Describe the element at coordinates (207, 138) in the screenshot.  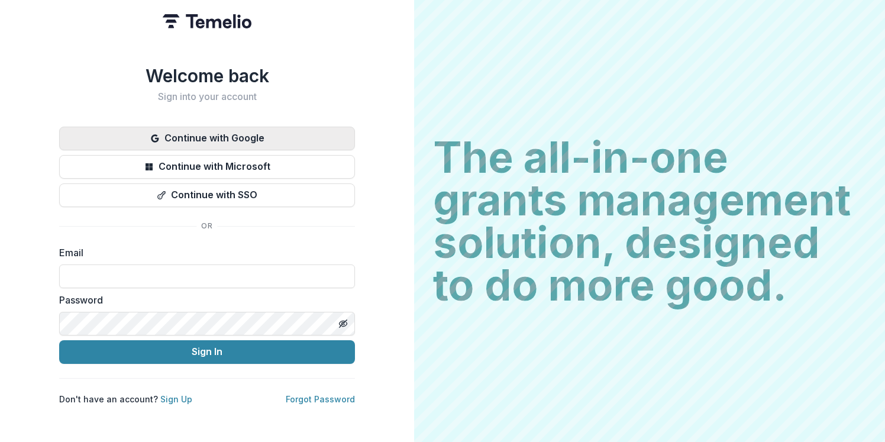
I see `button: Continue with Google` at that location.